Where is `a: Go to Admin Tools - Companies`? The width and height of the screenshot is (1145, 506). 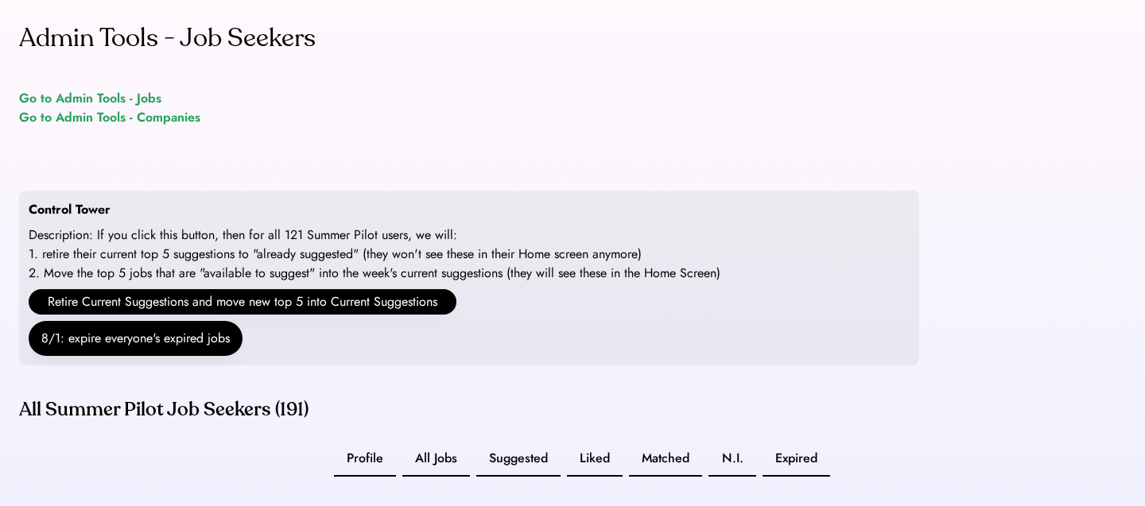
a: Go to Admin Tools - Companies is located at coordinates (110, 118).